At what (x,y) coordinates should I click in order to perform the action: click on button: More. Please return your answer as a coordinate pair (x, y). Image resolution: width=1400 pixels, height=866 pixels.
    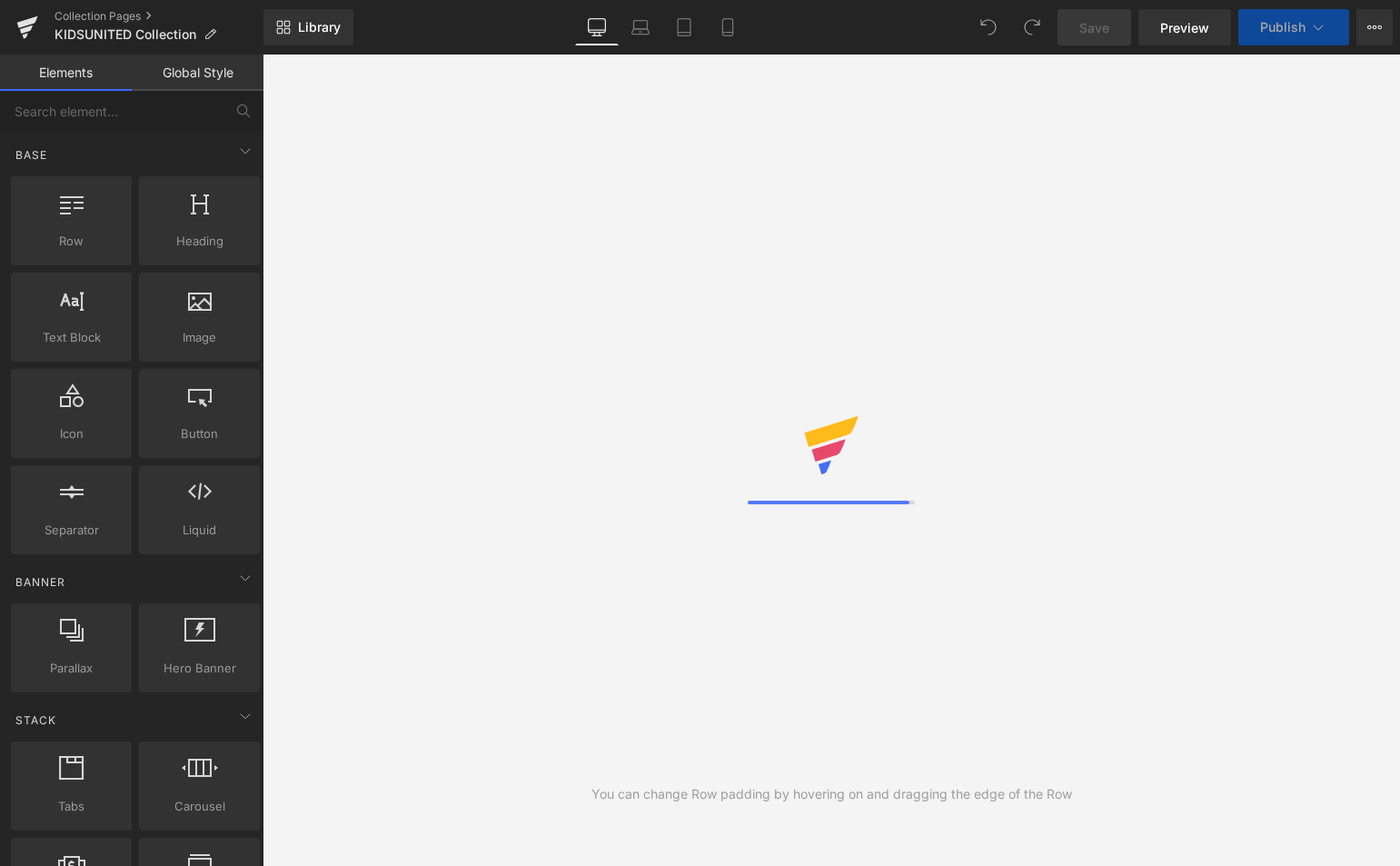
    Looking at the image, I should click on (1375, 27).